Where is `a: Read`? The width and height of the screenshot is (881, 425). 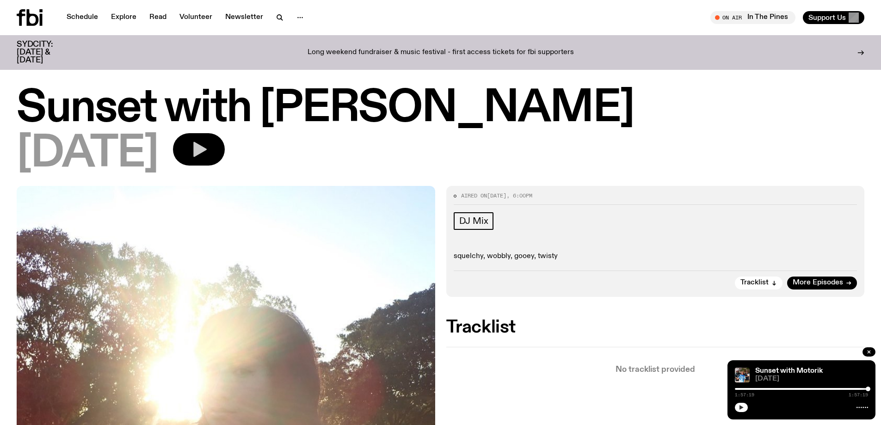
a: Read is located at coordinates (158, 18).